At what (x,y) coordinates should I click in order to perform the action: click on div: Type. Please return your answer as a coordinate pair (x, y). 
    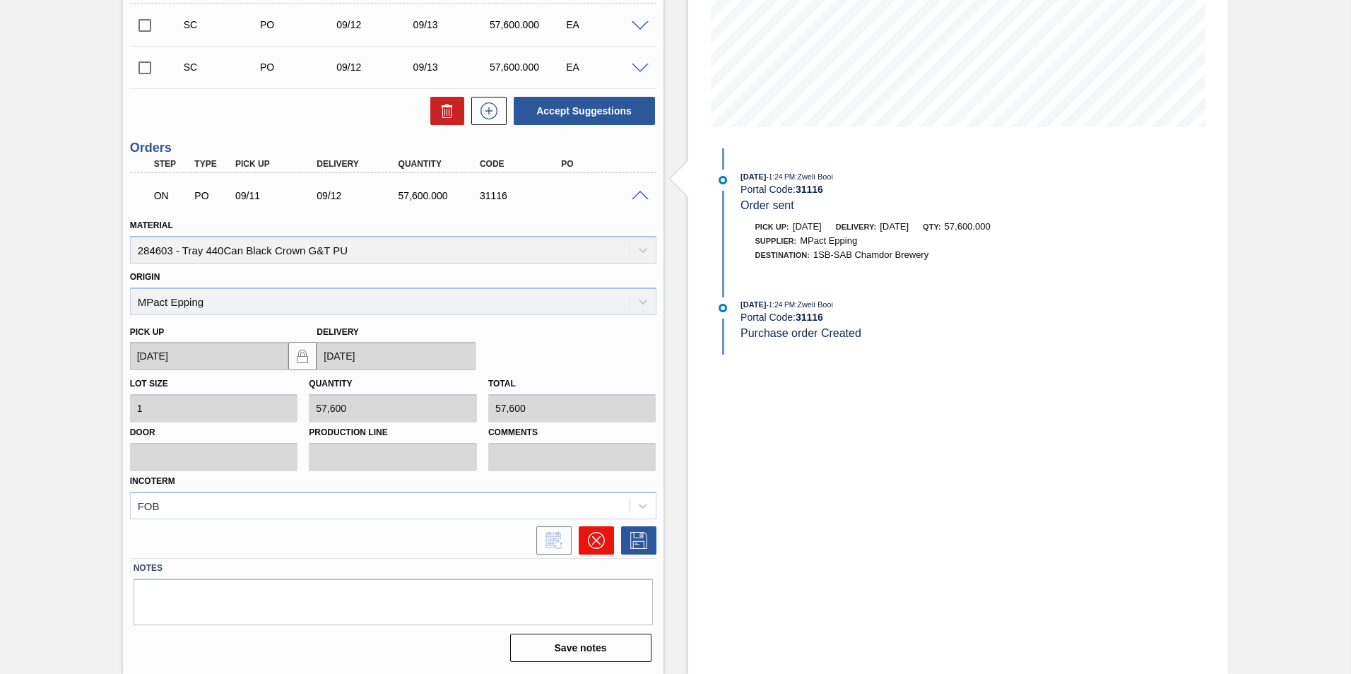
    Looking at the image, I should click on (212, 164).